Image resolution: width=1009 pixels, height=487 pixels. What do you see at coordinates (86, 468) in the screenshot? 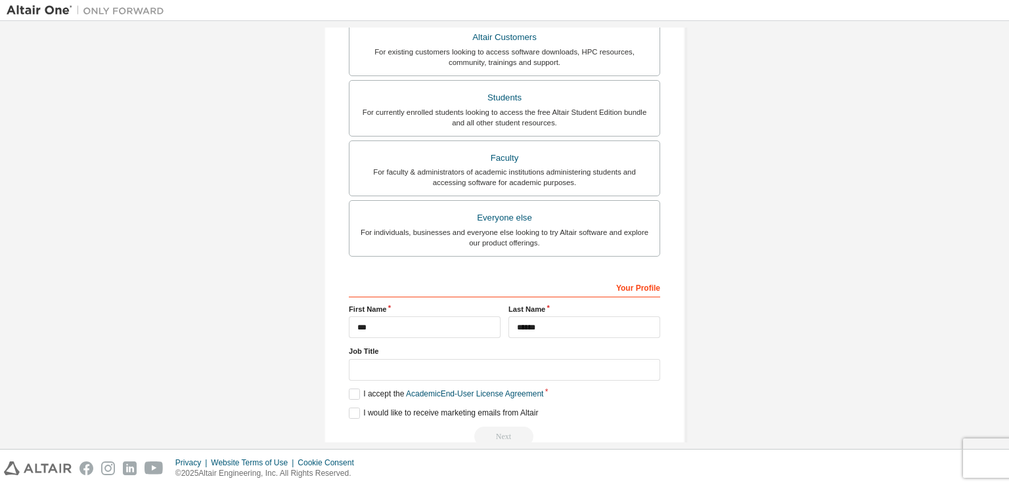
I see `img: facebook.svg` at bounding box center [86, 468].